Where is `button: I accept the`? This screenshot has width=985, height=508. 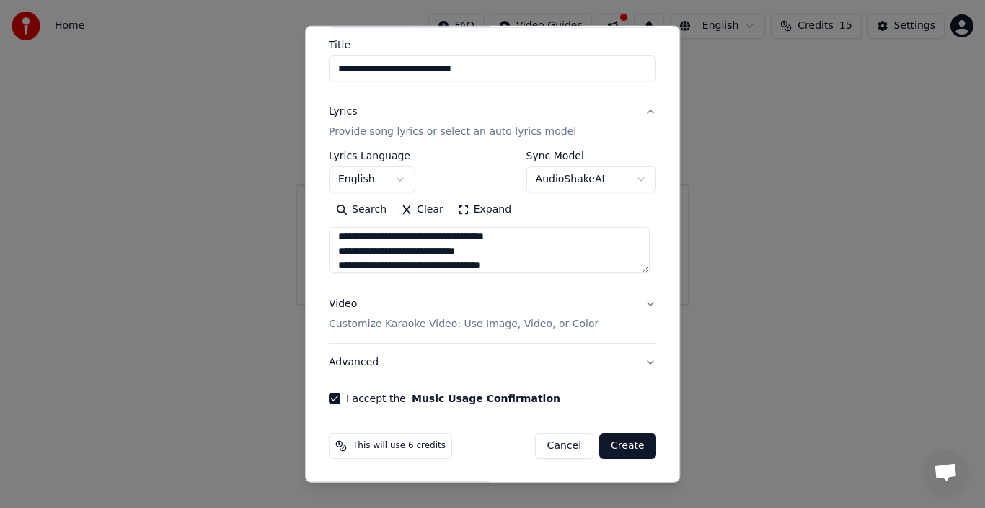
button: I accept the is located at coordinates (486, 399).